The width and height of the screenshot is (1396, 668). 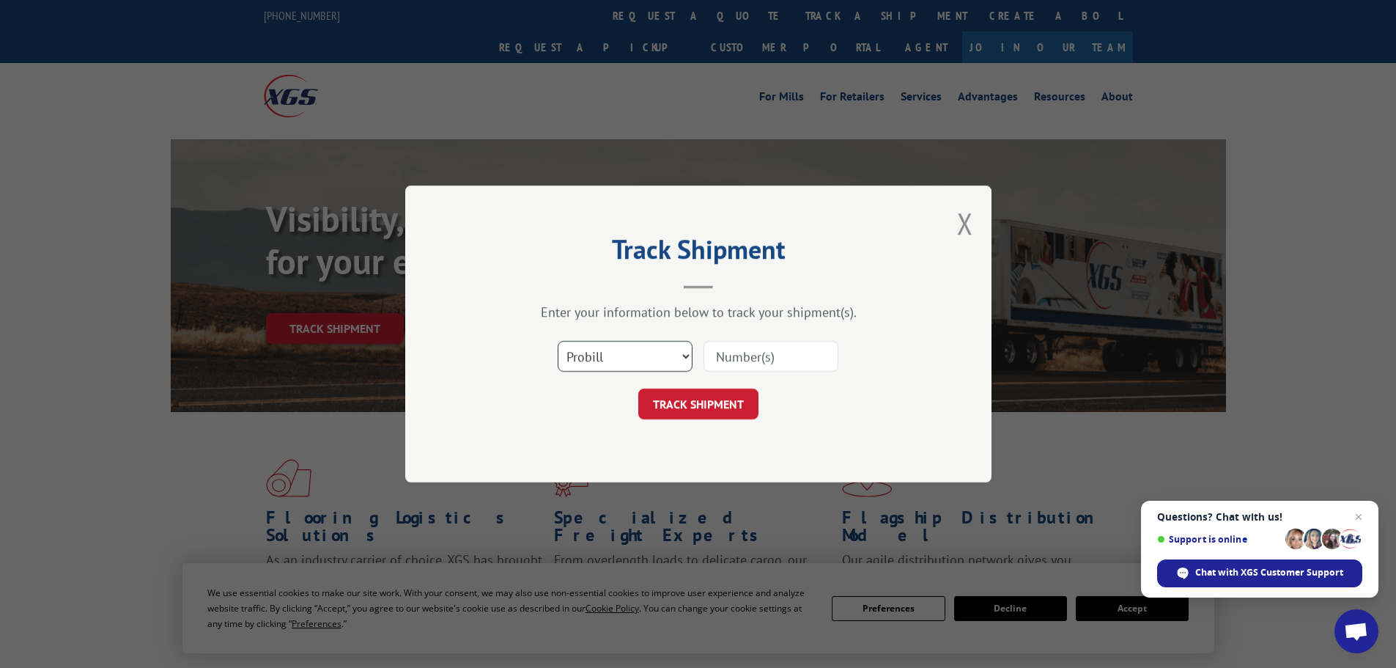 What do you see at coordinates (1269, 572) in the screenshot?
I see `span: Chat with XGS Customer Support` at bounding box center [1269, 572].